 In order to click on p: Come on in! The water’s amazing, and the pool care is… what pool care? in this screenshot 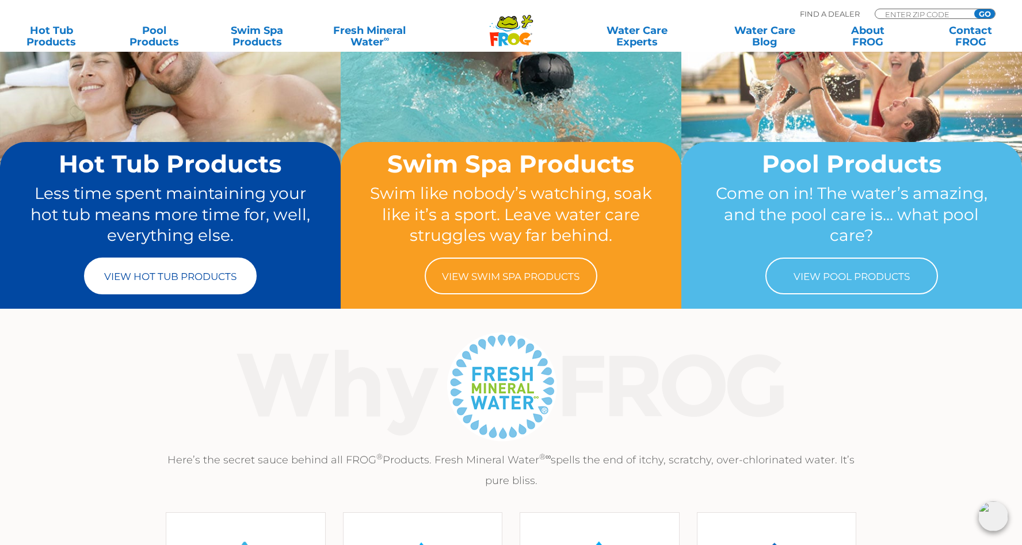, I will do `click(851, 215)`.